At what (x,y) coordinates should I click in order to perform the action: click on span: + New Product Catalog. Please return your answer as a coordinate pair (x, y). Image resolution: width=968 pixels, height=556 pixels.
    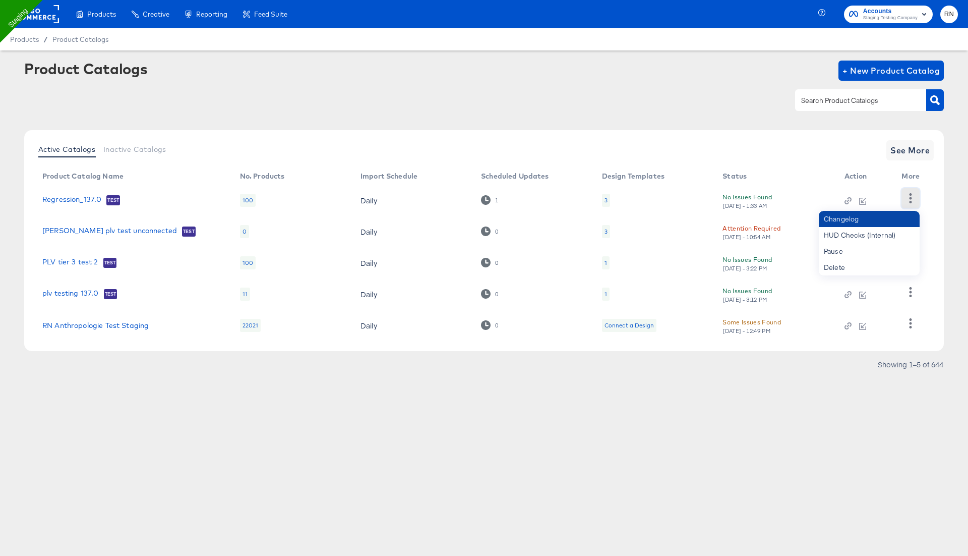
    Looking at the image, I should click on (891, 71).